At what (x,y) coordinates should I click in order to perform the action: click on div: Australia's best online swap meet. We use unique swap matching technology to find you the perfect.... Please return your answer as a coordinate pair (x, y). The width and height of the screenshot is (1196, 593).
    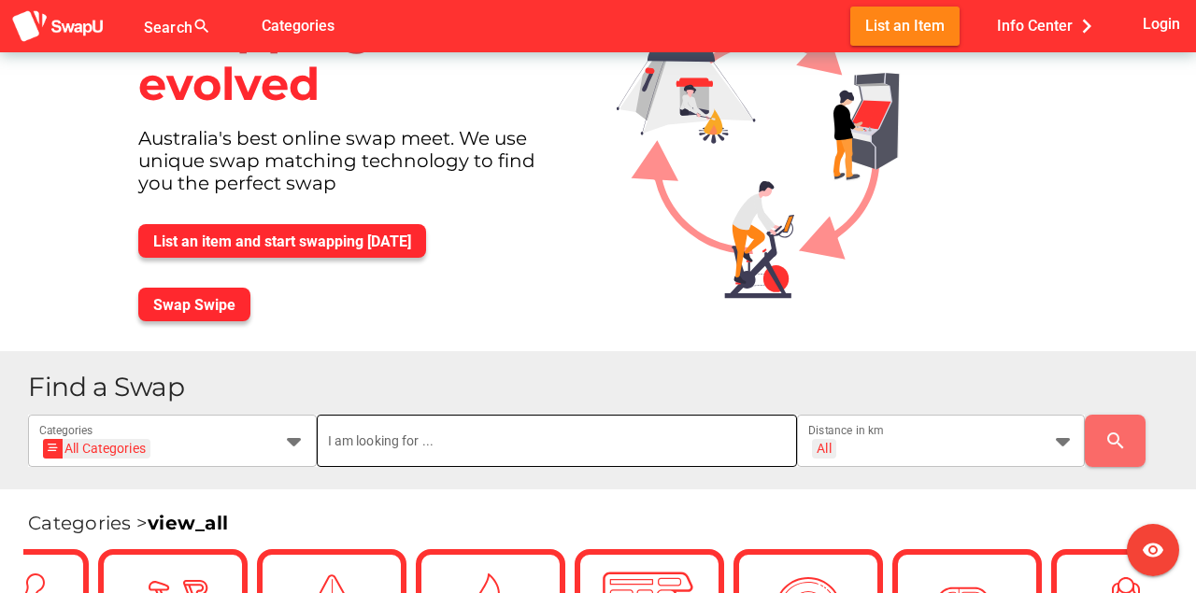
    Looking at the image, I should click on (355, 168).